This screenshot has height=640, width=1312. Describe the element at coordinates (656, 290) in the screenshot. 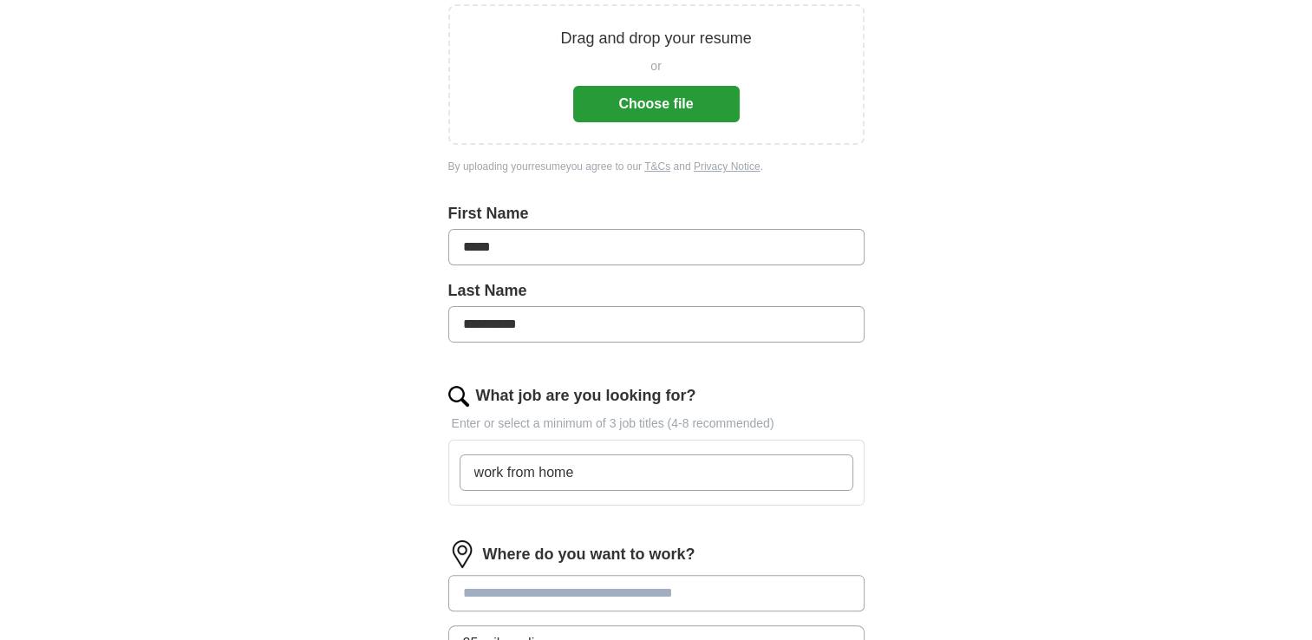

I see `label: Last Name` at that location.